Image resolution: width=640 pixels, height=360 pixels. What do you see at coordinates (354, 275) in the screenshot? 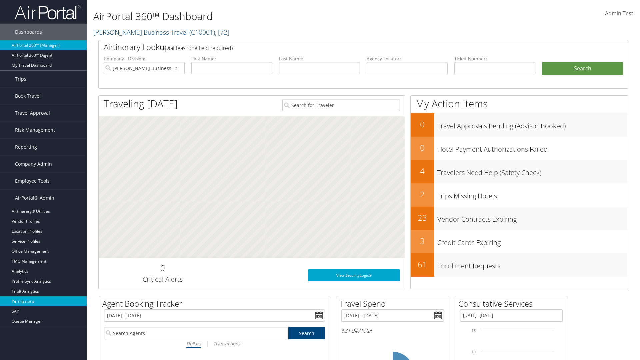
I see `a: View SecurityLogic®` at bounding box center [354, 275].